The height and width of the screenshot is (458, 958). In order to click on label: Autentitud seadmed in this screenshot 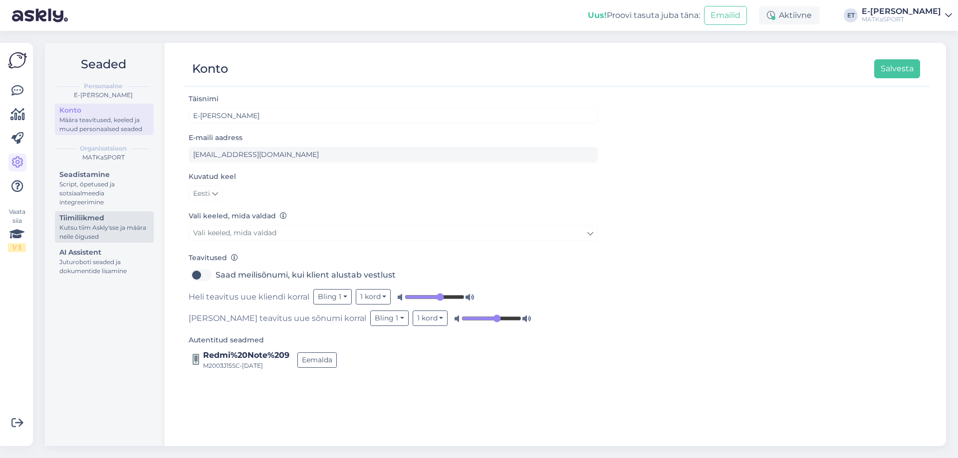, I will do `click(226, 340)`.